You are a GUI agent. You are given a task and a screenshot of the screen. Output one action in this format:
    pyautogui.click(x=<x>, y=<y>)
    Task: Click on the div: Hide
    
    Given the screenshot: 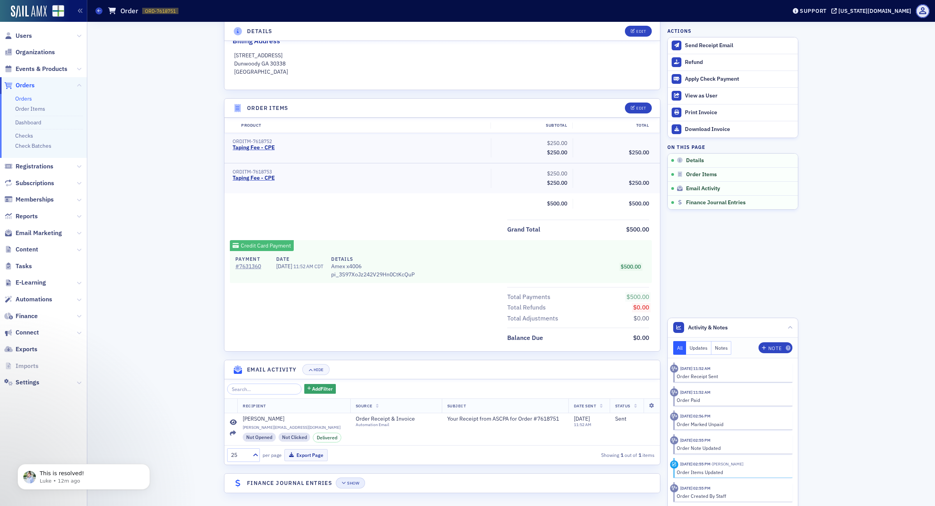 What is the action you would take?
    pyautogui.click(x=319, y=369)
    